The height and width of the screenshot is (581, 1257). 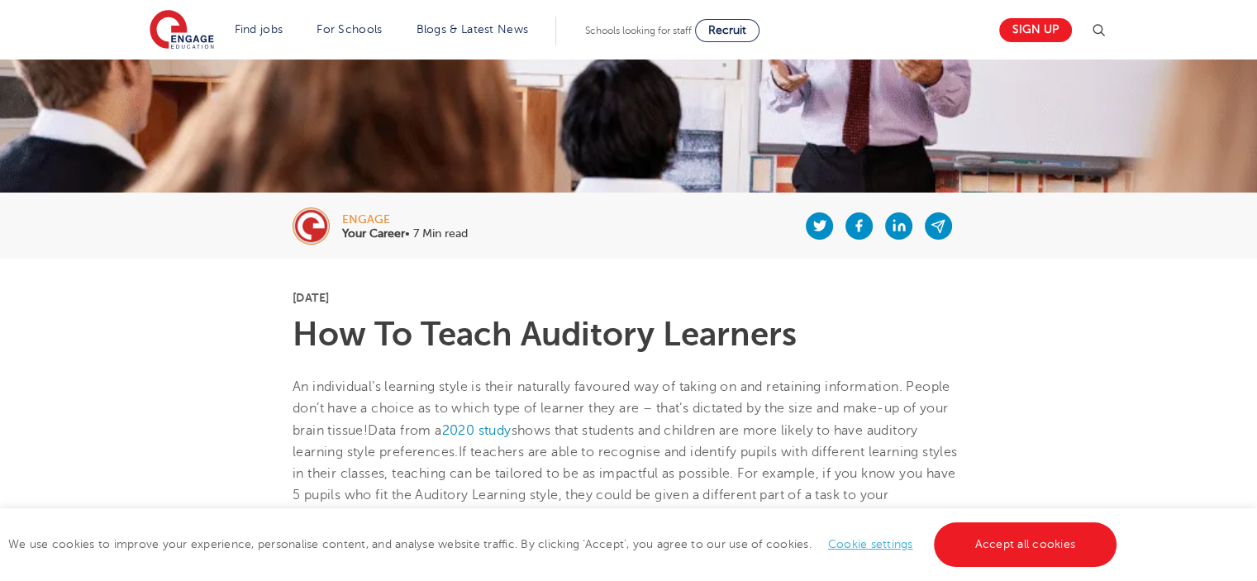 I want to click on a: Accept all cookies, so click(x=1026, y=545).